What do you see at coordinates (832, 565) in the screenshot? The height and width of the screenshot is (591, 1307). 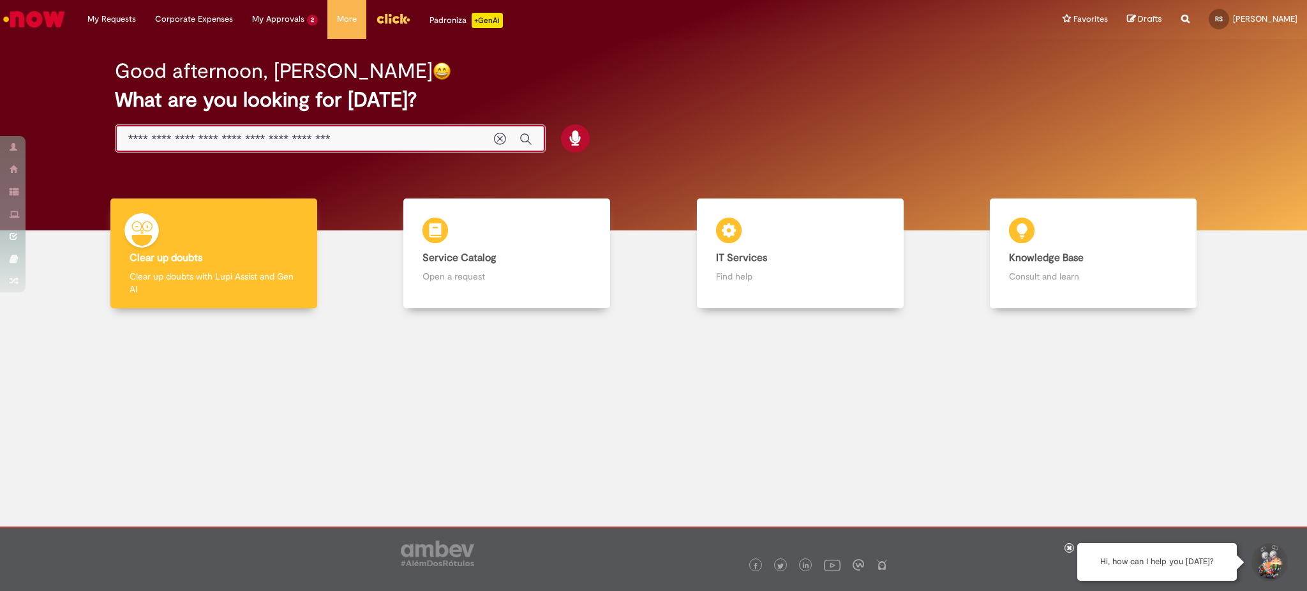 I see `img: logo_footer_youtube.png` at bounding box center [832, 565].